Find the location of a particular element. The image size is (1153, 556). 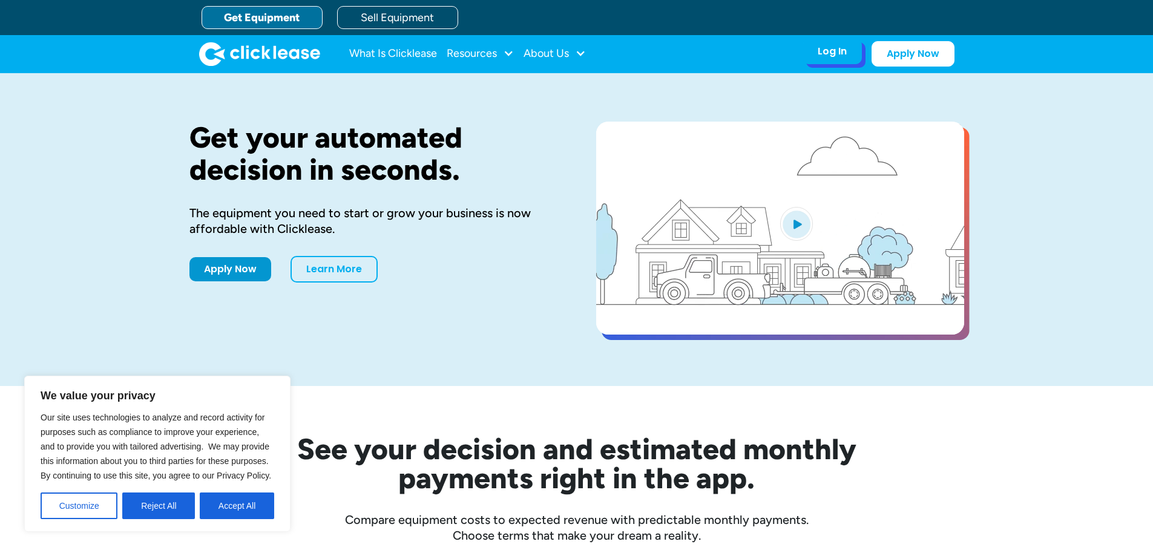

h2: See your decision and estimated monthly payments right in the app. is located at coordinates (577, 464).